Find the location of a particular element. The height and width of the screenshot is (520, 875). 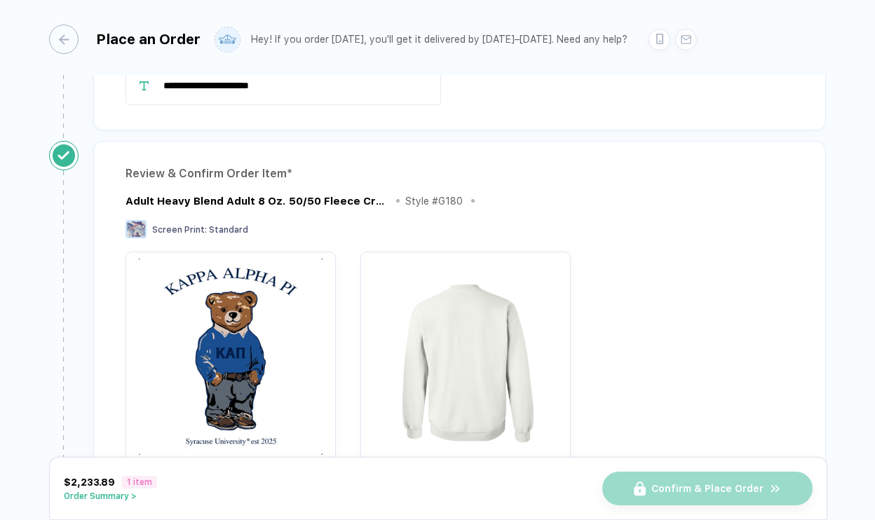

div: Review & Confirm Order Item is located at coordinates (459, 174).